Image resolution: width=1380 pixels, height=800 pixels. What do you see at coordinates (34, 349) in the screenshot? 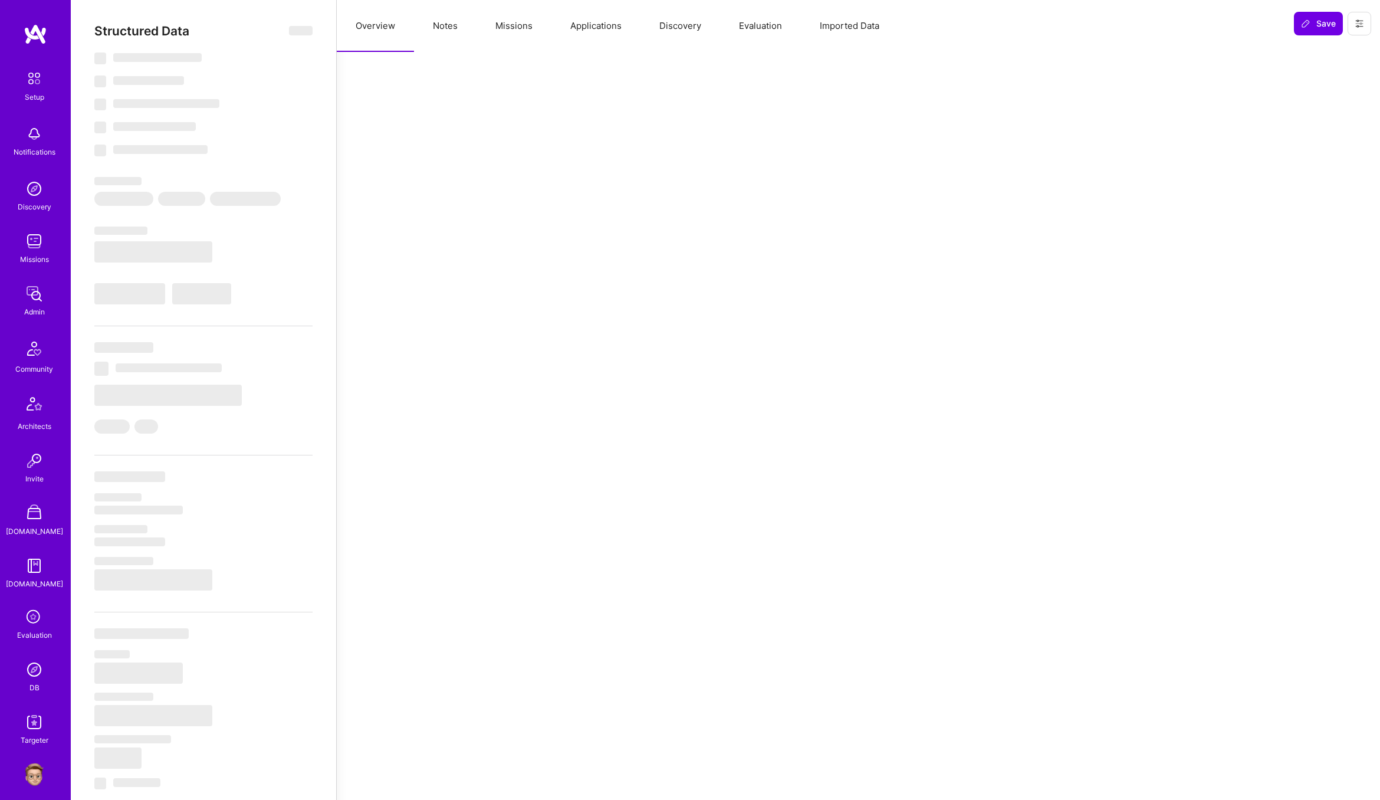
I see `img: Community` at bounding box center [34, 349].